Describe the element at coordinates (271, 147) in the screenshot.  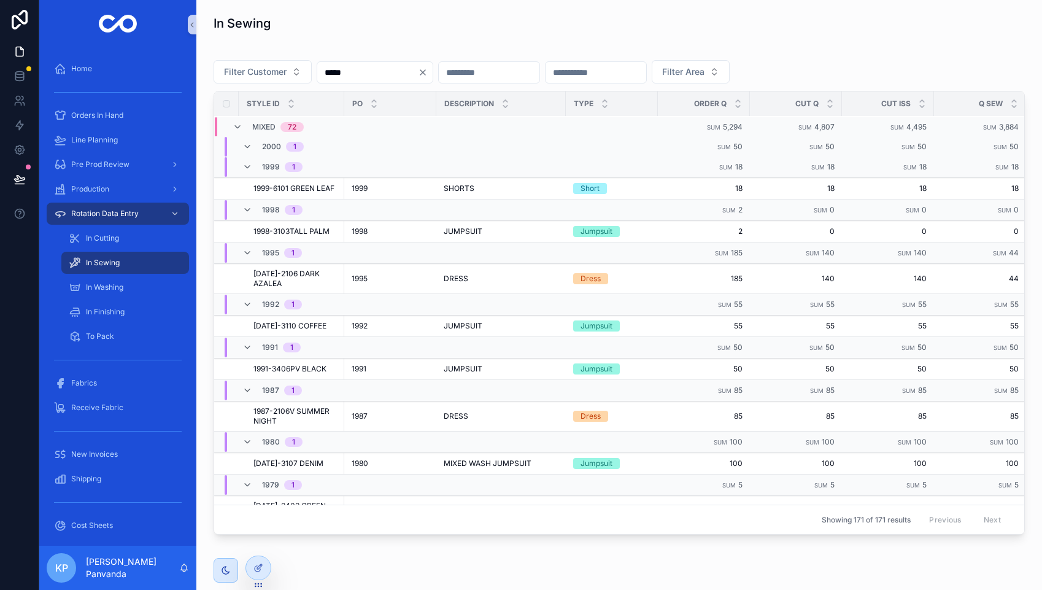
I see `span: 2000` at that location.